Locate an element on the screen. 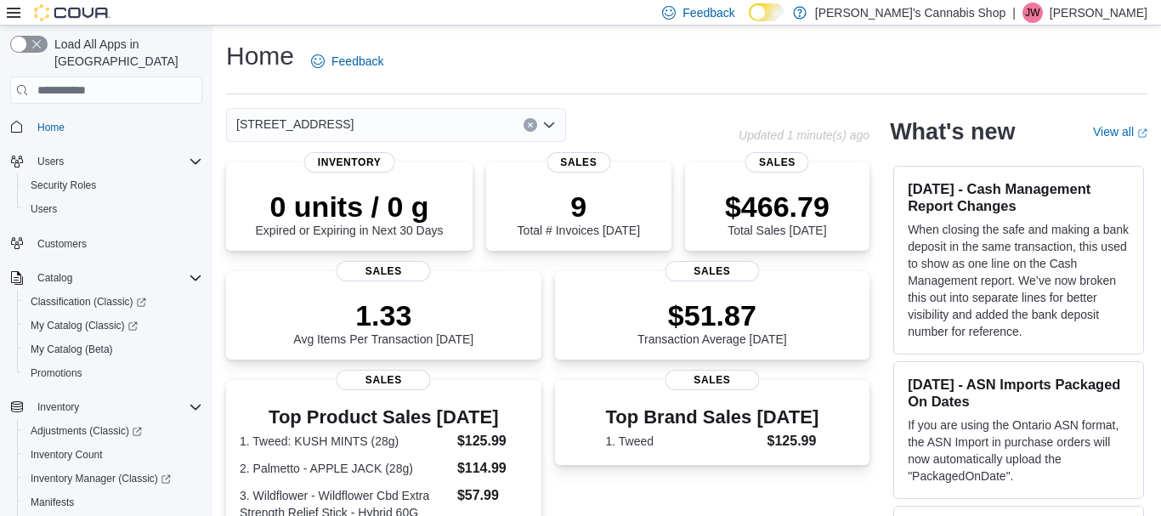  p: When closing the safe and making a bank deposit in the same transaction, this used to show as one... is located at coordinates (1018, 281).